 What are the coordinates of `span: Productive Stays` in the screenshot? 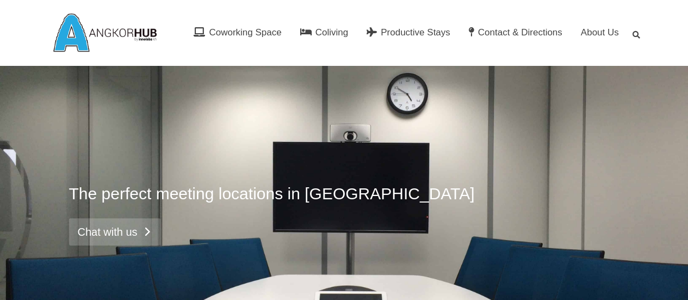 It's located at (416, 33).